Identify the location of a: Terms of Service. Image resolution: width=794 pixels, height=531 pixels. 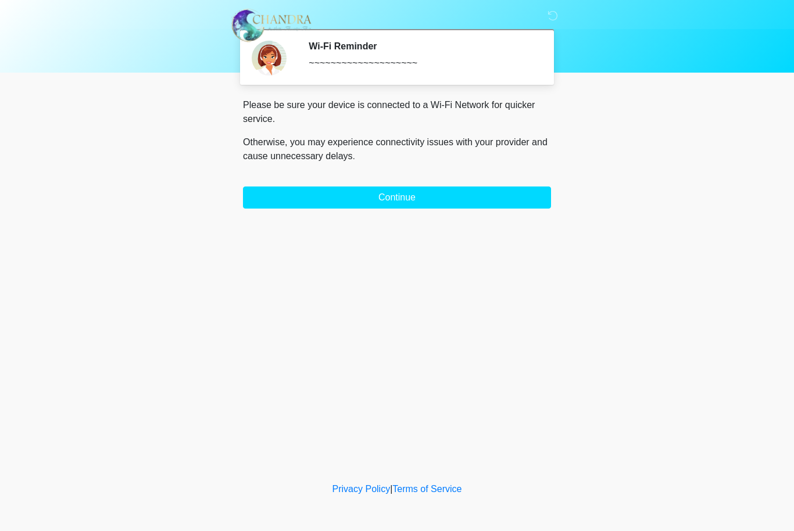
(426, 489).